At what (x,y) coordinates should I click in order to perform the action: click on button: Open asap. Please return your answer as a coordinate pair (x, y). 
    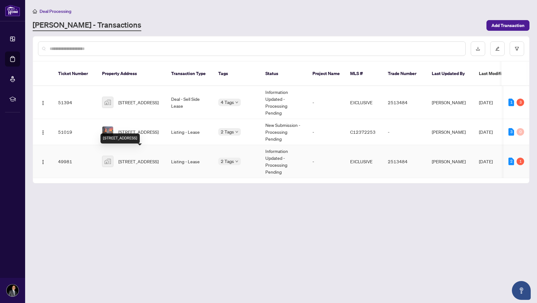
    Looking at the image, I should click on (521, 290).